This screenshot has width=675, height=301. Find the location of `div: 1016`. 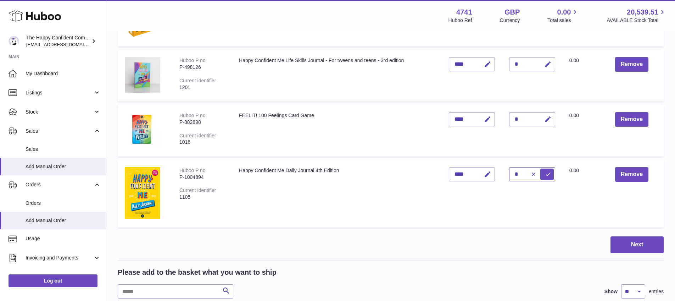

div: 1016 is located at coordinates (202, 142).